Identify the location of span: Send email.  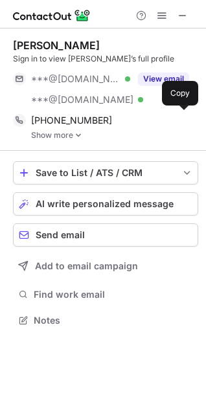
(60, 235).